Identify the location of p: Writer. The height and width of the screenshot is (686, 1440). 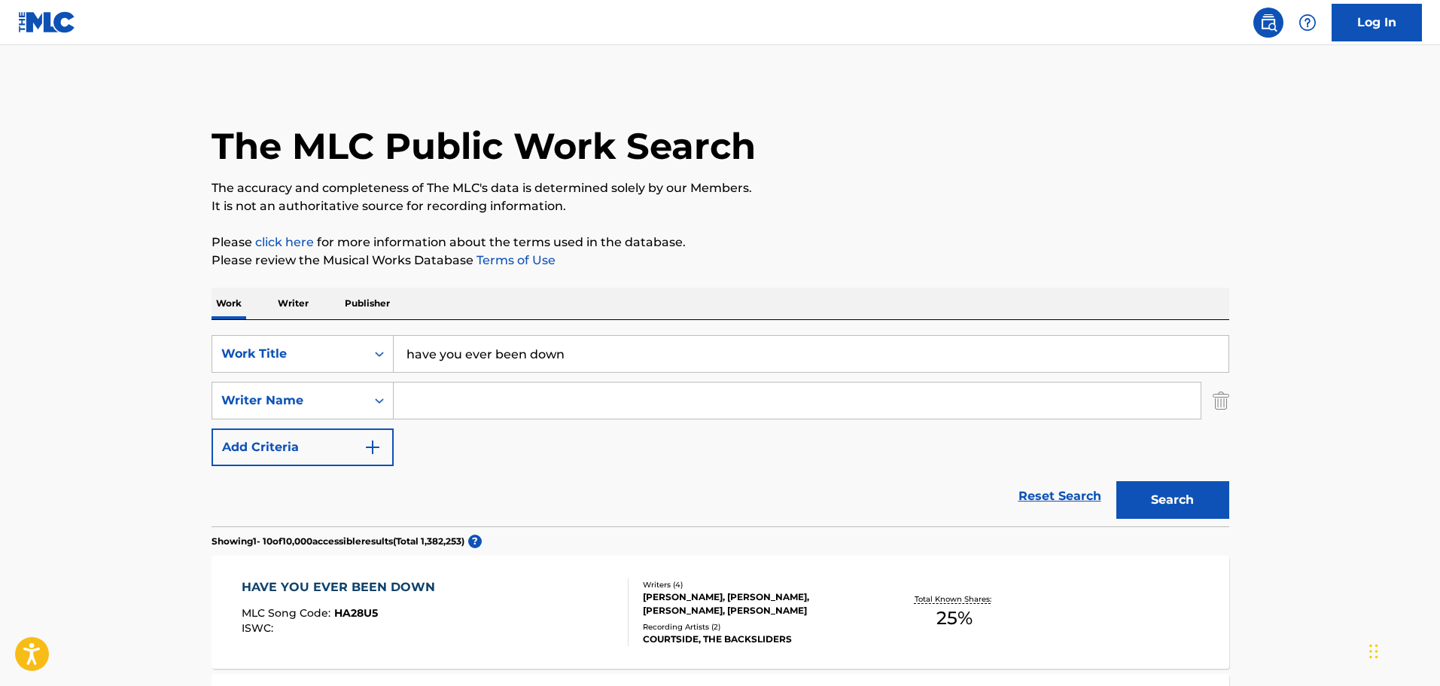
(293, 303).